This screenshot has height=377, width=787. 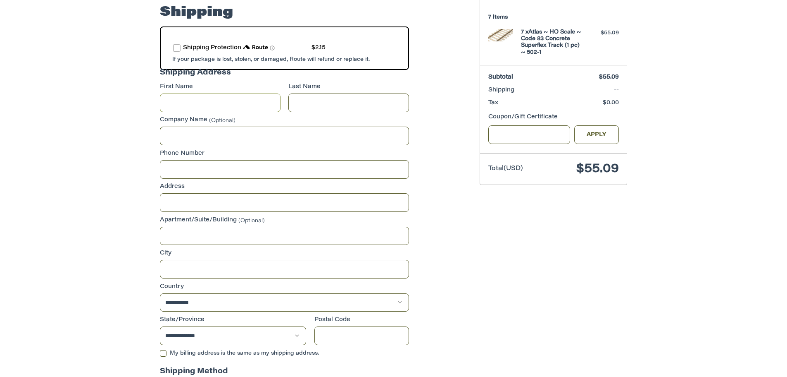 What do you see at coordinates (554, 117) in the screenshot?
I see `div: Coupon/Gift Certificate` at bounding box center [554, 117].